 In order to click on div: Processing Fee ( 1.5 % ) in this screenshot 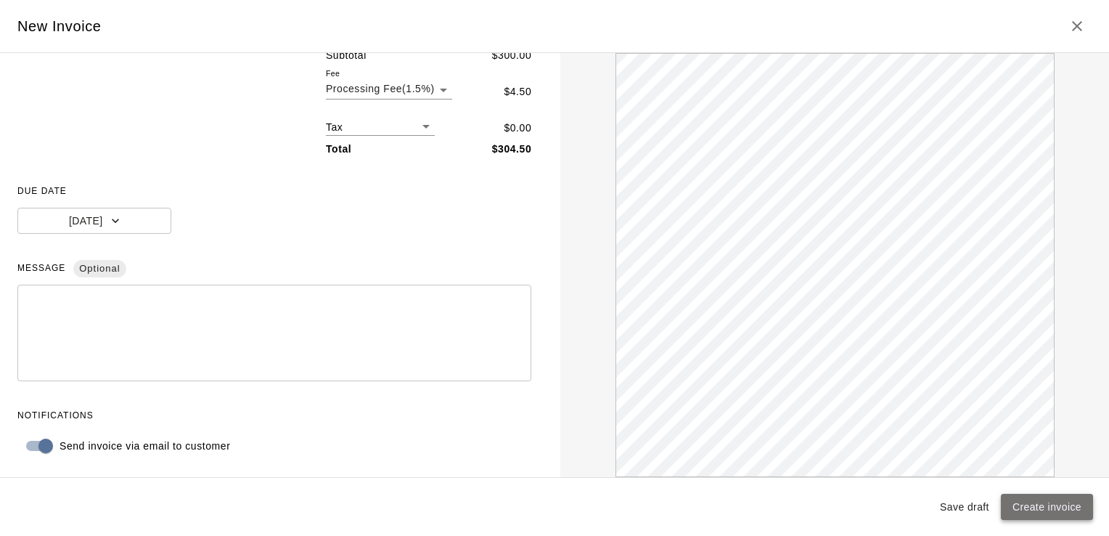, I will do `click(389, 90)`.